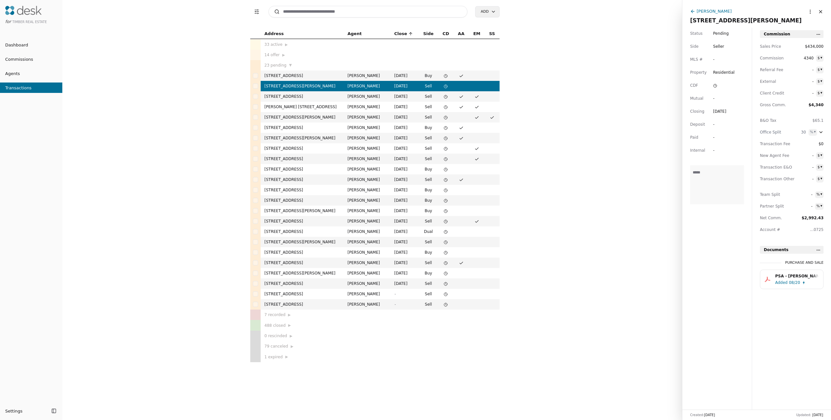 This screenshot has width=831, height=420. Describe the element at coordinates (774, 218) in the screenshot. I see `span: Net Comm.` at that location.